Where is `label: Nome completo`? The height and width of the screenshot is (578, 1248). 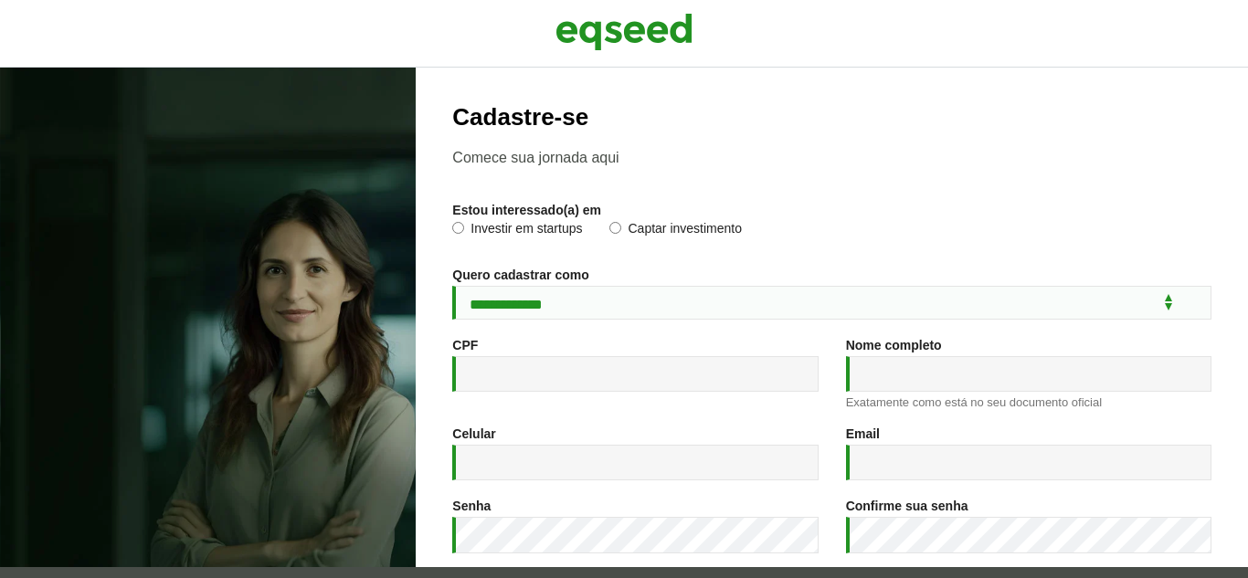
label: Nome completo is located at coordinates (893, 345).